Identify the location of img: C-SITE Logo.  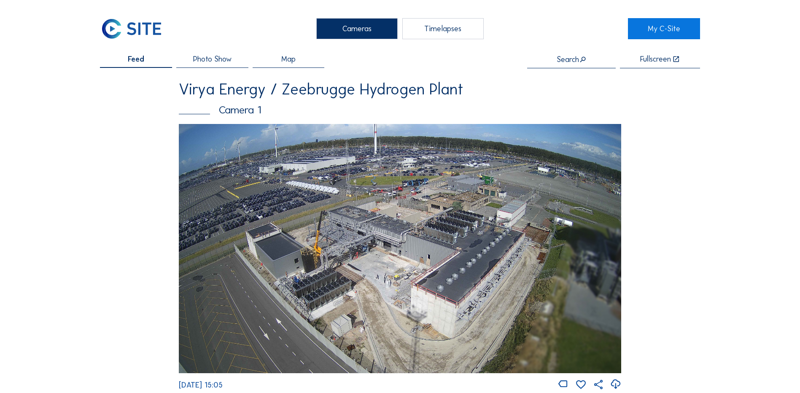
(131, 29).